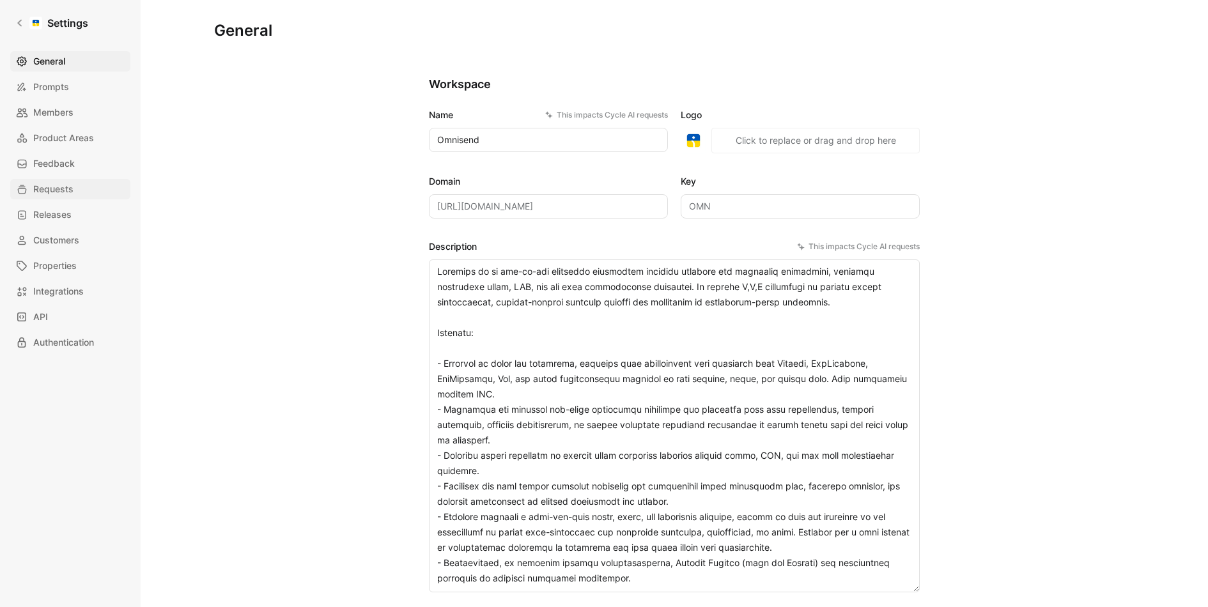 Image resolution: width=1208 pixels, height=607 pixels. Describe the element at coordinates (674, 84) in the screenshot. I see `h2: Workspace` at that location.